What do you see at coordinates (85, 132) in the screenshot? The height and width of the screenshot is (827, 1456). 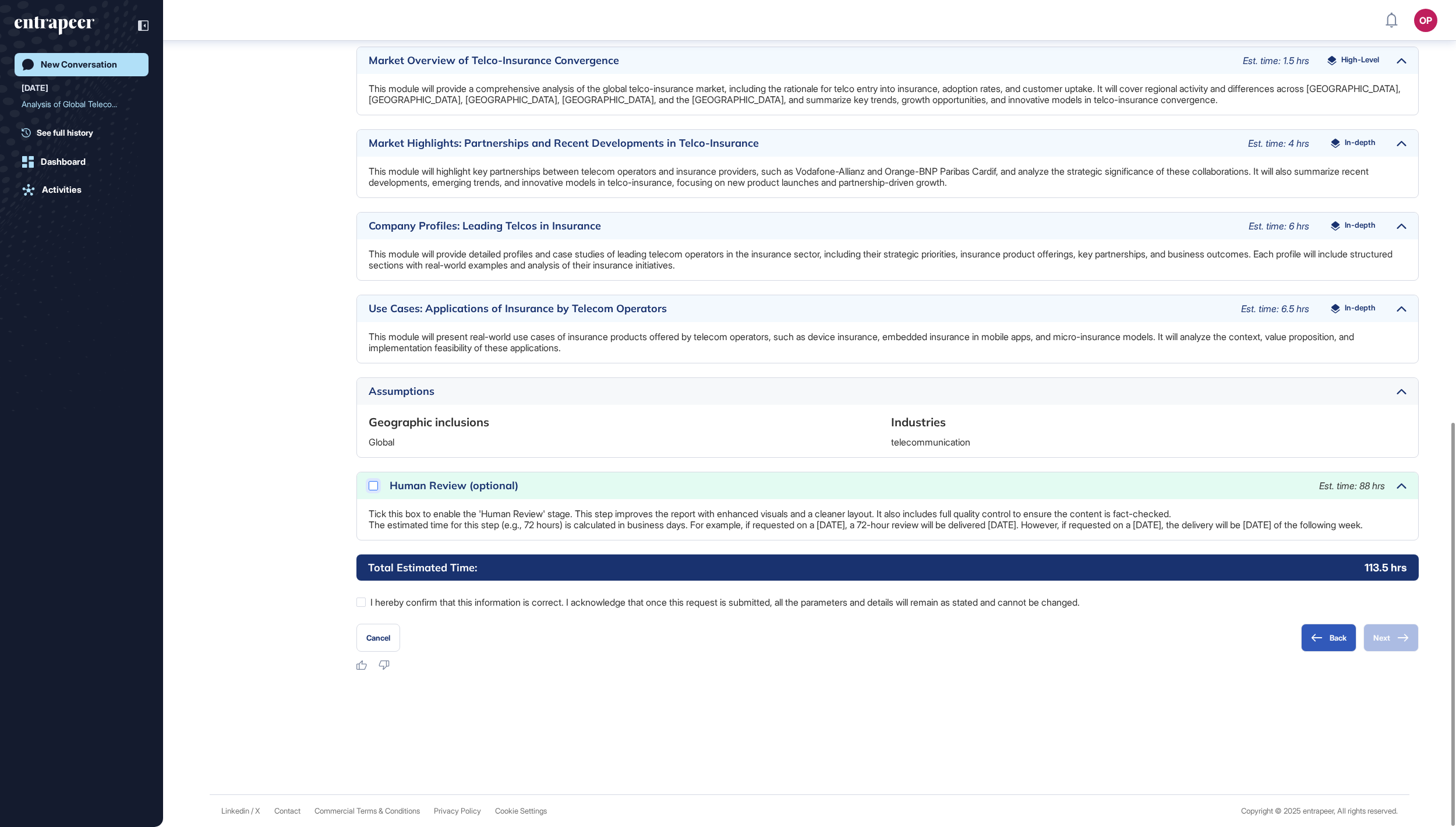 I see `a: See full history` at bounding box center [85, 132].